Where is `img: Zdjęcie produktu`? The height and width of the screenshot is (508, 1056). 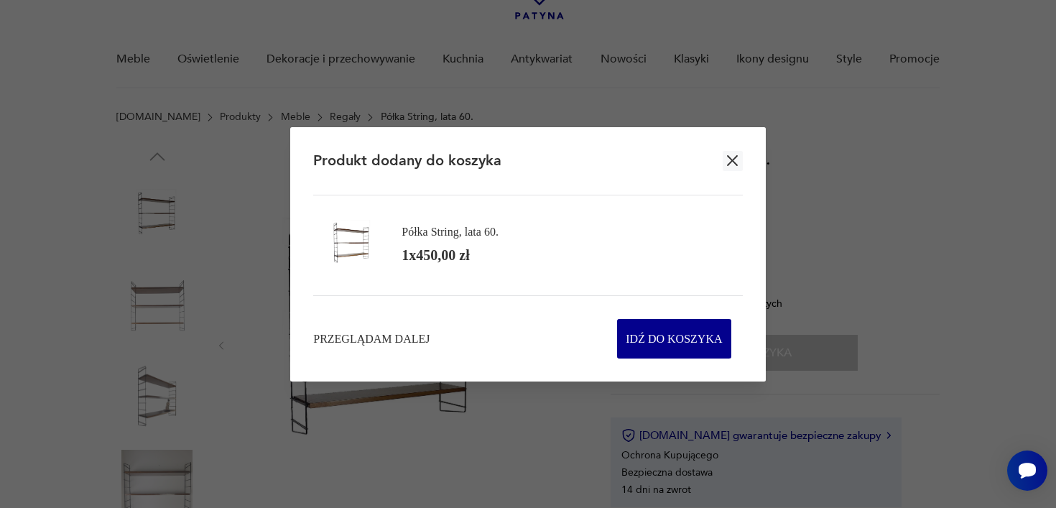 img: Zdjęcie produktu is located at coordinates (351, 245).